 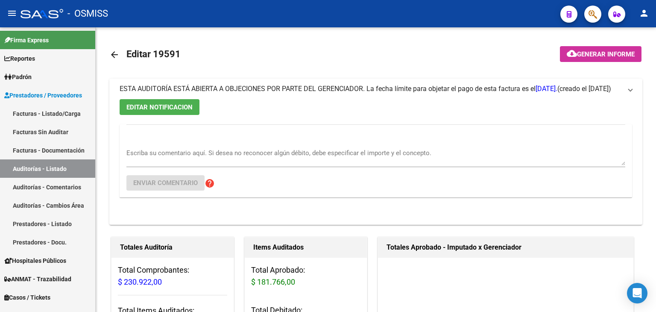 What do you see at coordinates (20, 58) in the screenshot?
I see `span: Reportes` at bounding box center [20, 58].